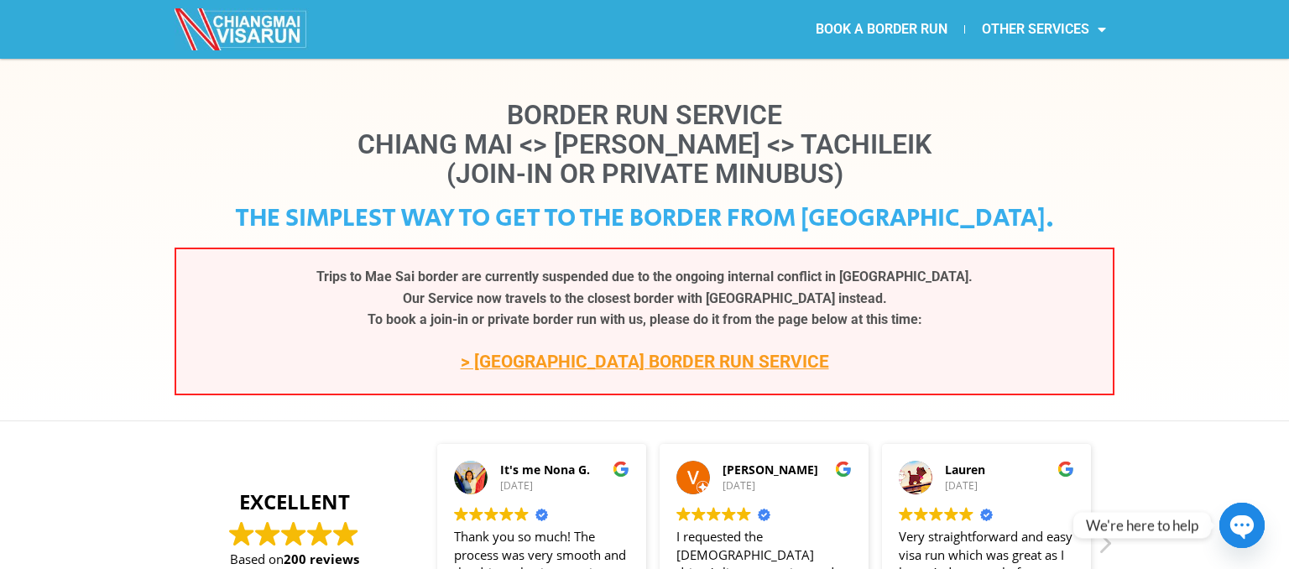 The image size is (1289, 569). I want to click on img: Victor A profile picture, so click(693, 477).